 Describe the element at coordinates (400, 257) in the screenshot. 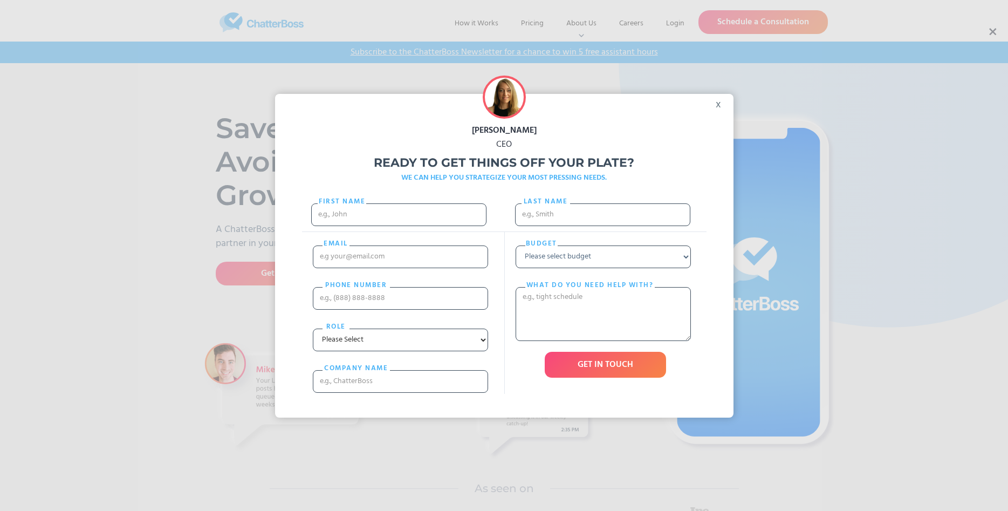

I see `input: e.g your@email.com` at that location.